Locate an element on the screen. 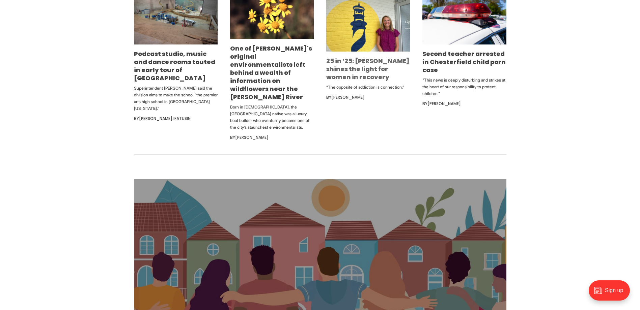  p: "This news is deeply disturbing and strikes at the heart of our responsibility to protect children." is located at coordinates (464, 87).